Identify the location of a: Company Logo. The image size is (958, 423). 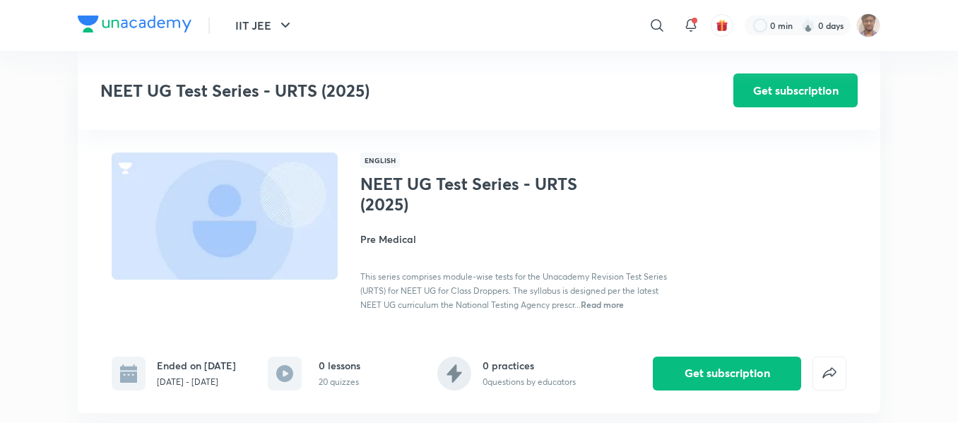
(134, 25).